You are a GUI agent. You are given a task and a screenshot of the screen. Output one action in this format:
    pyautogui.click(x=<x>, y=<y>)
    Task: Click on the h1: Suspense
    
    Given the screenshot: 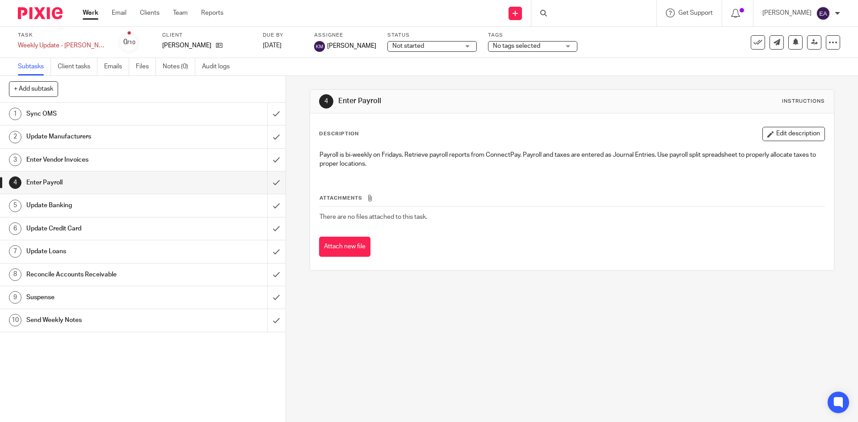 What is the action you would take?
    pyautogui.click(x=104, y=297)
    